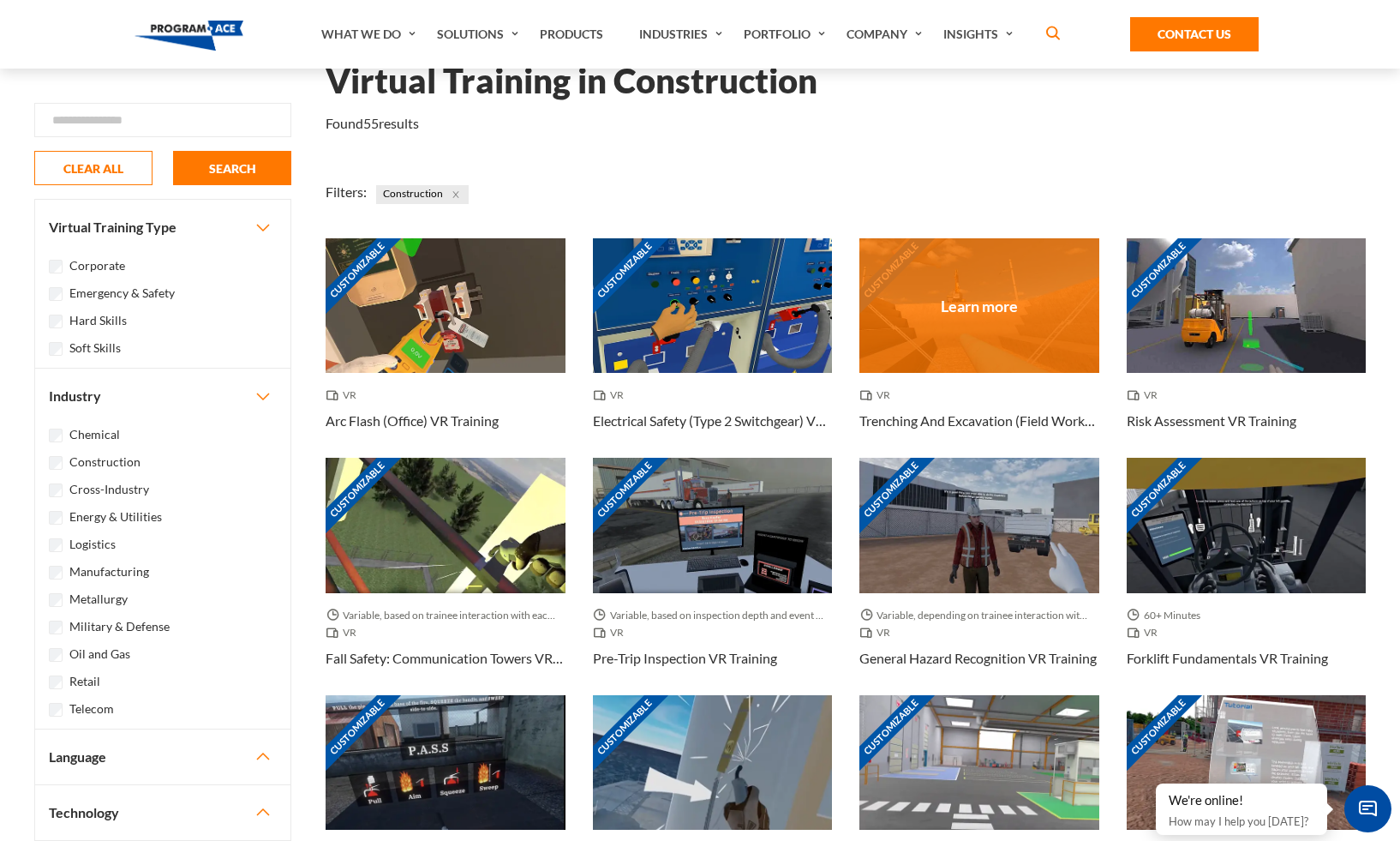 This screenshot has height=841, width=1400. What do you see at coordinates (1368, 809) in the screenshot?
I see `div: Chat Widget` at bounding box center [1368, 809].